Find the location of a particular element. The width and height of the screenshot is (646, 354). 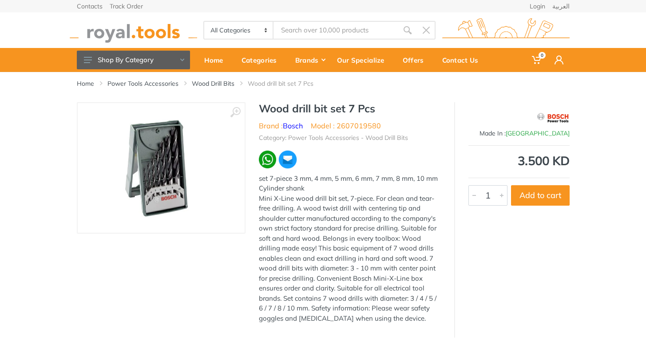

div: Our Specialize is located at coordinates (364, 60).